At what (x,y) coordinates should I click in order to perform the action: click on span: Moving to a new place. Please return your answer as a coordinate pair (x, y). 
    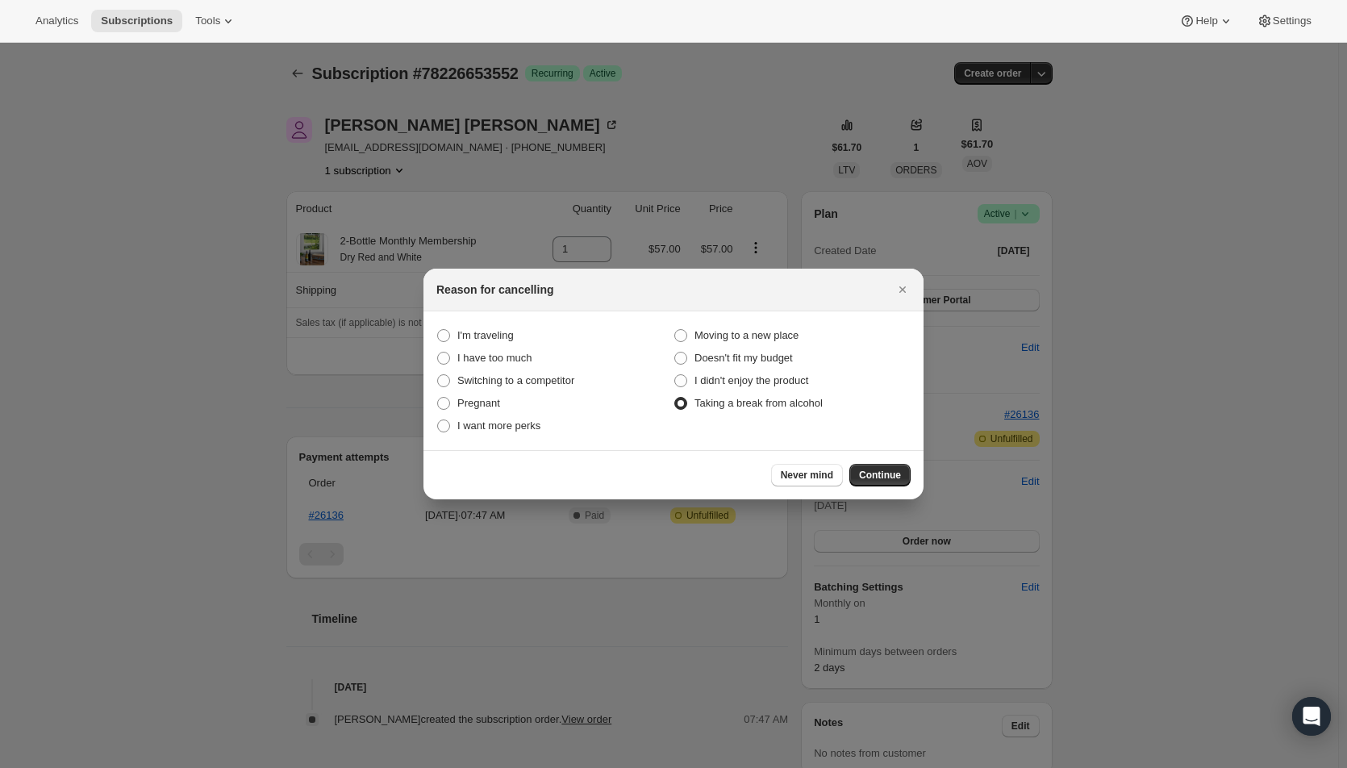
    Looking at the image, I should click on (746, 335).